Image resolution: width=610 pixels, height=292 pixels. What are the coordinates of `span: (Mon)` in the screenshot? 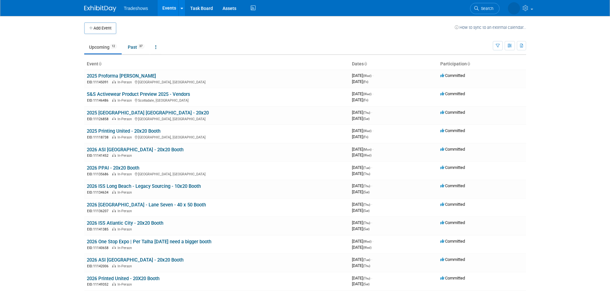 It's located at (367, 149).